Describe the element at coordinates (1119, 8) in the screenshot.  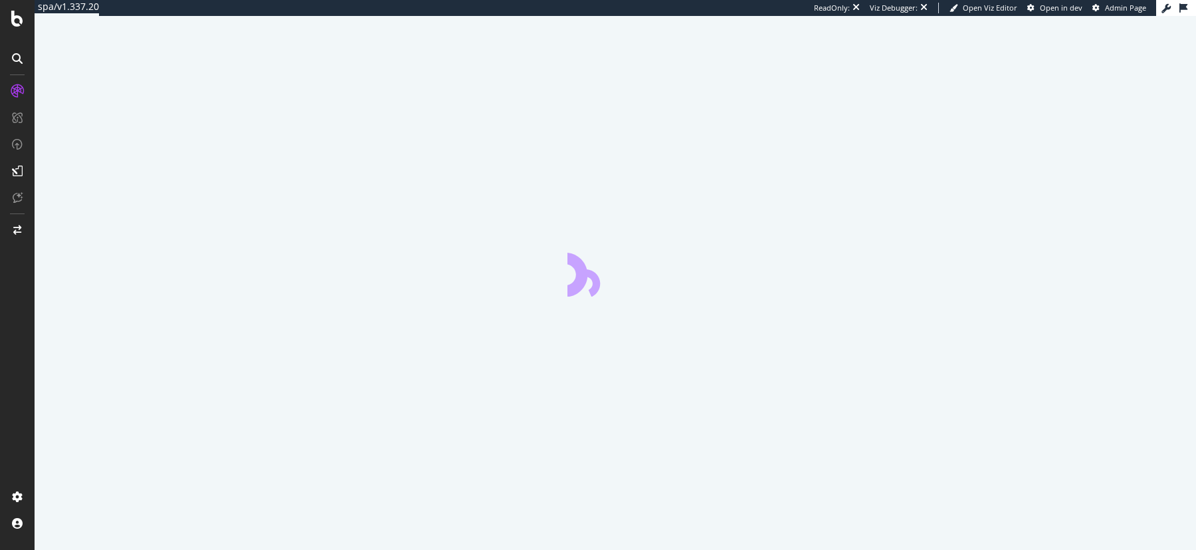
I see `a: Admin Page` at that location.